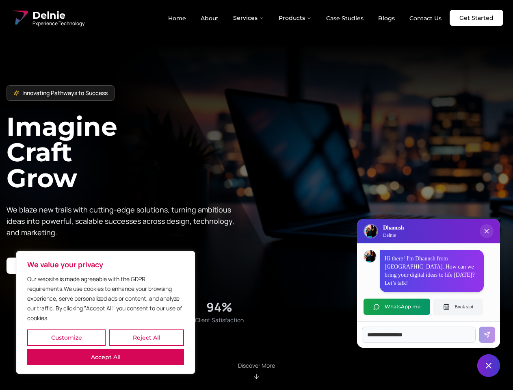 This screenshot has height=390, width=513. Describe the element at coordinates (477, 18) in the screenshot. I see `a: Get Started` at that location.